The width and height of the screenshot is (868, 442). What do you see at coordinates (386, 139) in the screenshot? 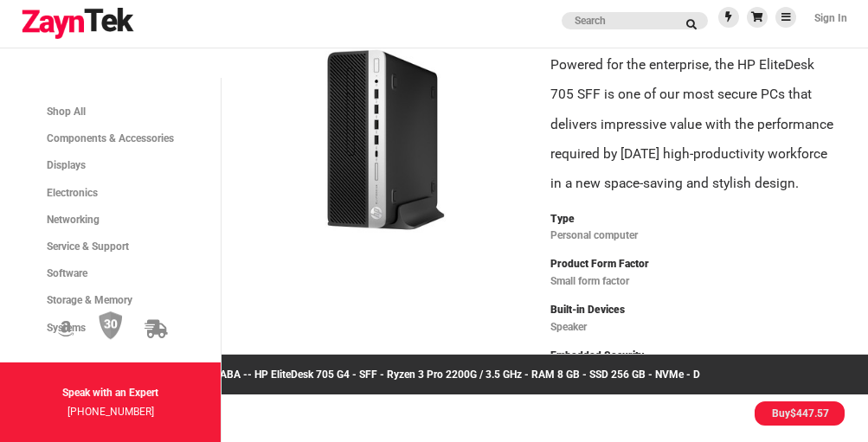
I see `img: 4PG31UT#ABA -- HP EliteDesk 705 G4 - SFF - Ryzen 3 Pro 2200G / 3.5 GHz - RAM 8 GB - SSD 256 GB - ...` at bounding box center [386, 139].